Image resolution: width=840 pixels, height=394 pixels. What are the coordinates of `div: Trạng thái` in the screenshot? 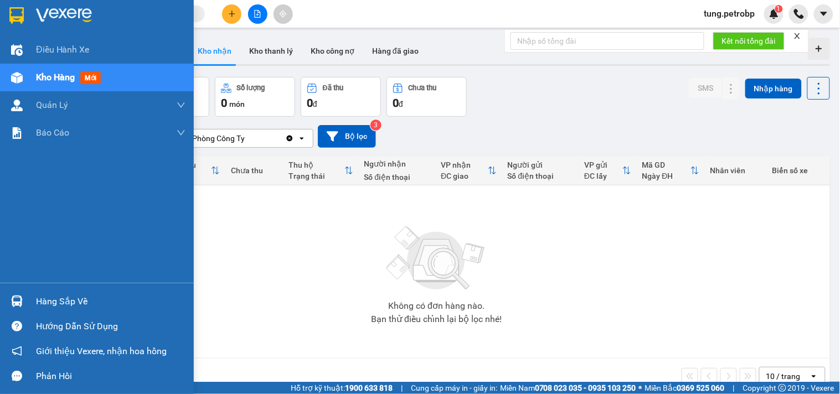 It's located at (316, 176).